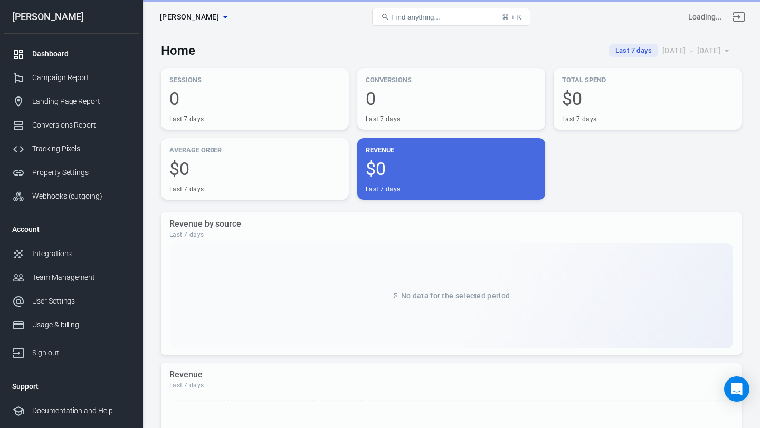 The height and width of the screenshot is (428, 760). What do you see at coordinates (71, 78) in the screenshot?
I see `a: Campaign Report` at bounding box center [71, 78].